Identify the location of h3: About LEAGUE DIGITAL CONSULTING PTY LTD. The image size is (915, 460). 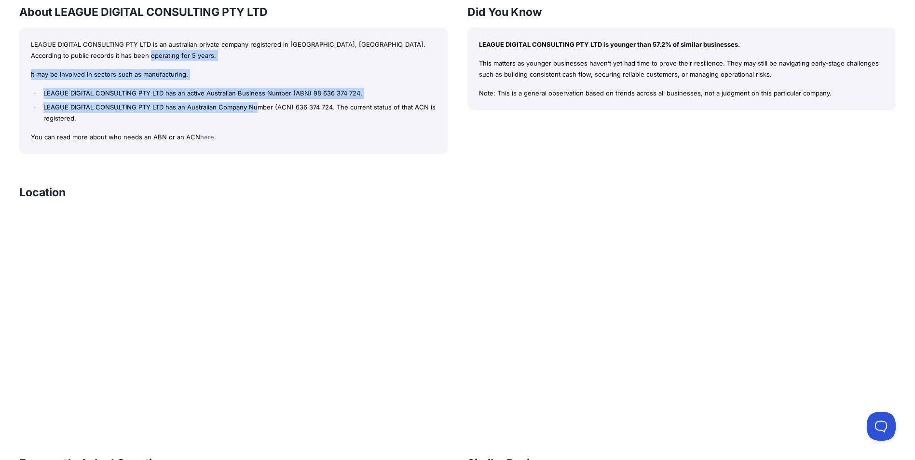
(234, 12).